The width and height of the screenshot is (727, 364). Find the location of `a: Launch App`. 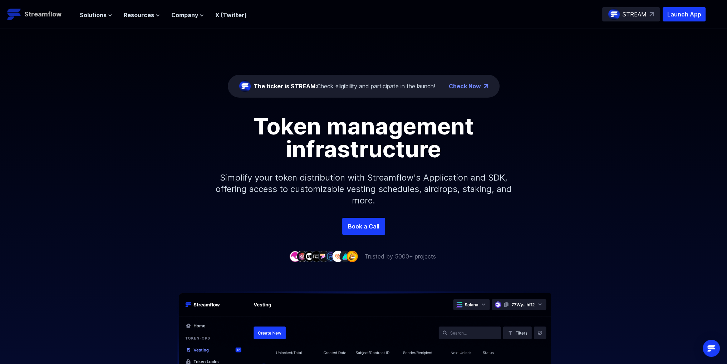

a: Launch App is located at coordinates (684, 14).